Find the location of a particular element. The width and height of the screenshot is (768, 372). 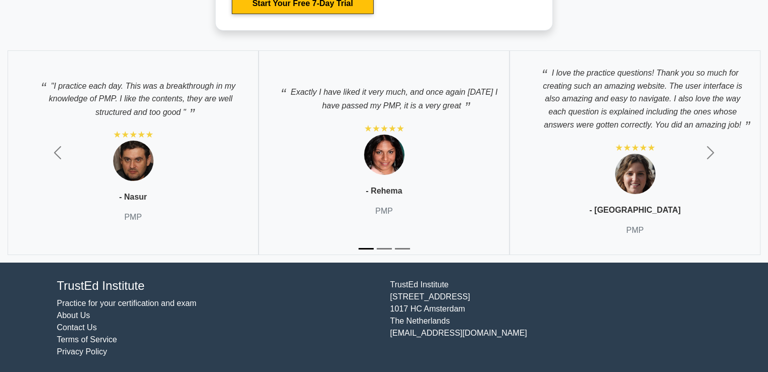

p: - Rehema is located at coordinates (384, 191).